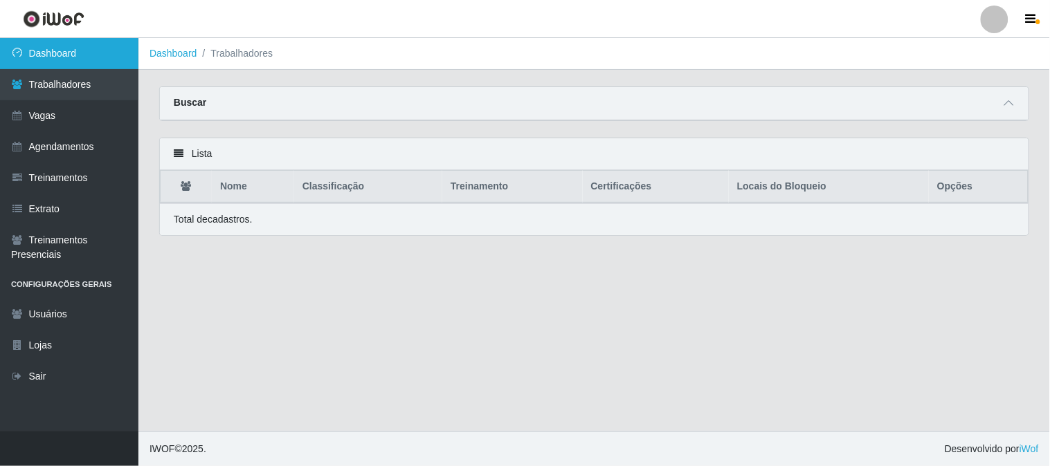  I want to click on a: iWof, so click(1029, 449).